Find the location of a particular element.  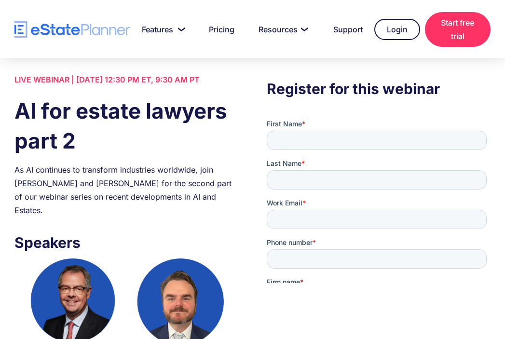

h1: AI for estate lawyers part 2 is located at coordinates (126, 126).